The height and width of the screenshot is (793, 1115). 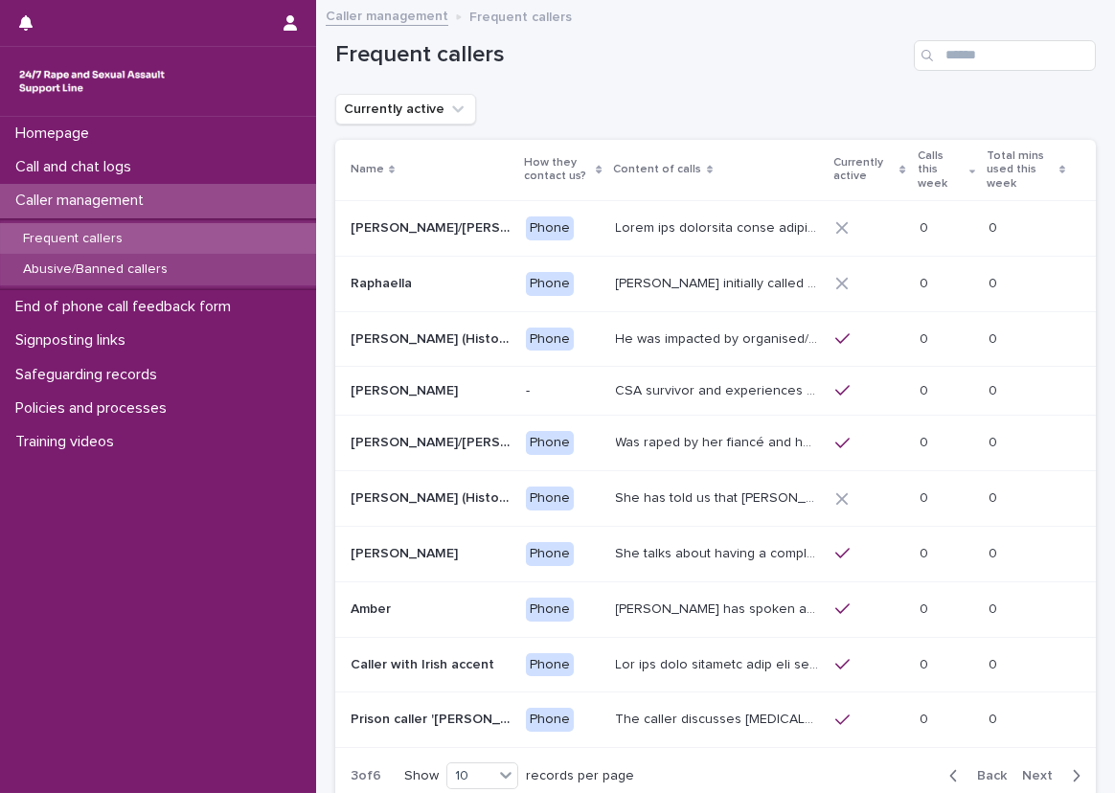 What do you see at coordinates (986, 776) in the screenshot?
I see `span: Back` at bounding box center [986, 776].